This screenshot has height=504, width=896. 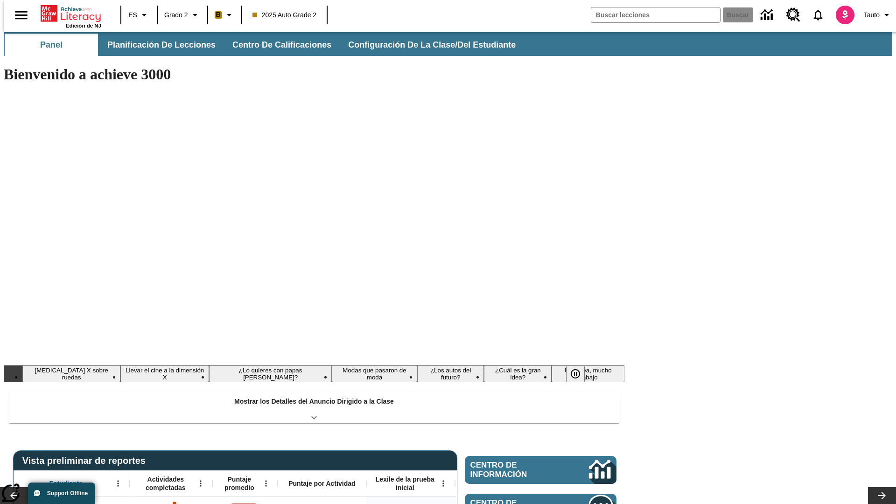 I want to click on span: Support Offline, so click(x=67, y=493).